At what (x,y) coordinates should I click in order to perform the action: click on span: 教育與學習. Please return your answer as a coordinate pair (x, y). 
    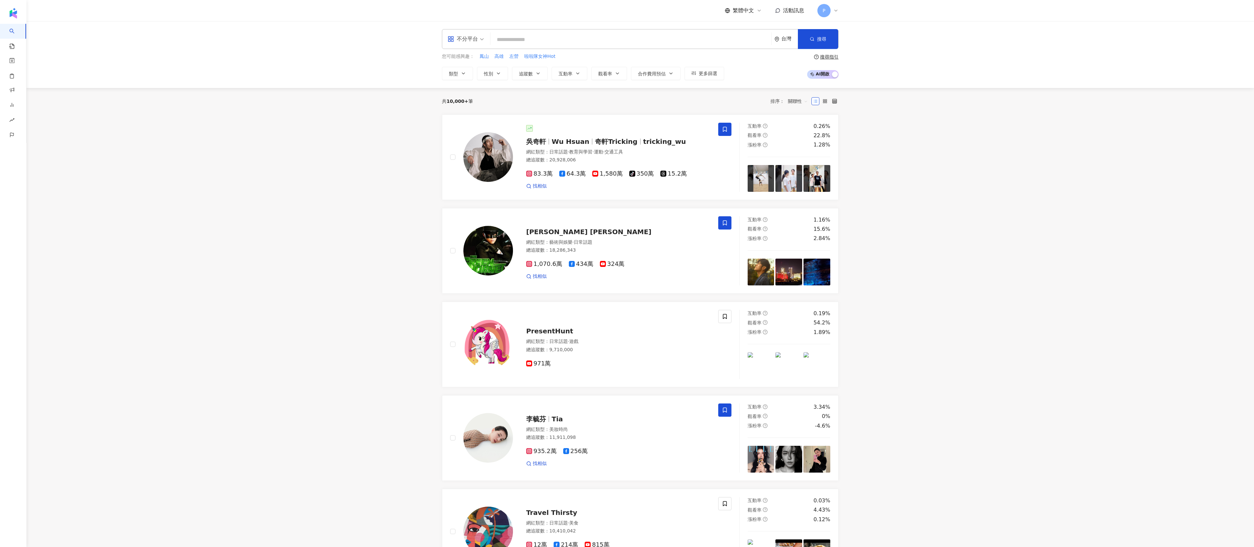
    Looking at the image, I should click on (581, 152).